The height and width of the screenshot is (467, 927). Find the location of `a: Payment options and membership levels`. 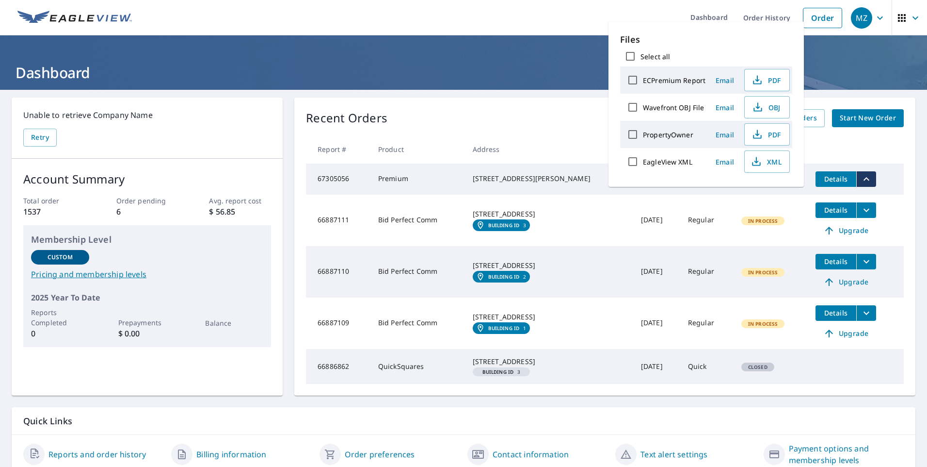

a: Payment options and membership levels is located at coordinates (846, 454).